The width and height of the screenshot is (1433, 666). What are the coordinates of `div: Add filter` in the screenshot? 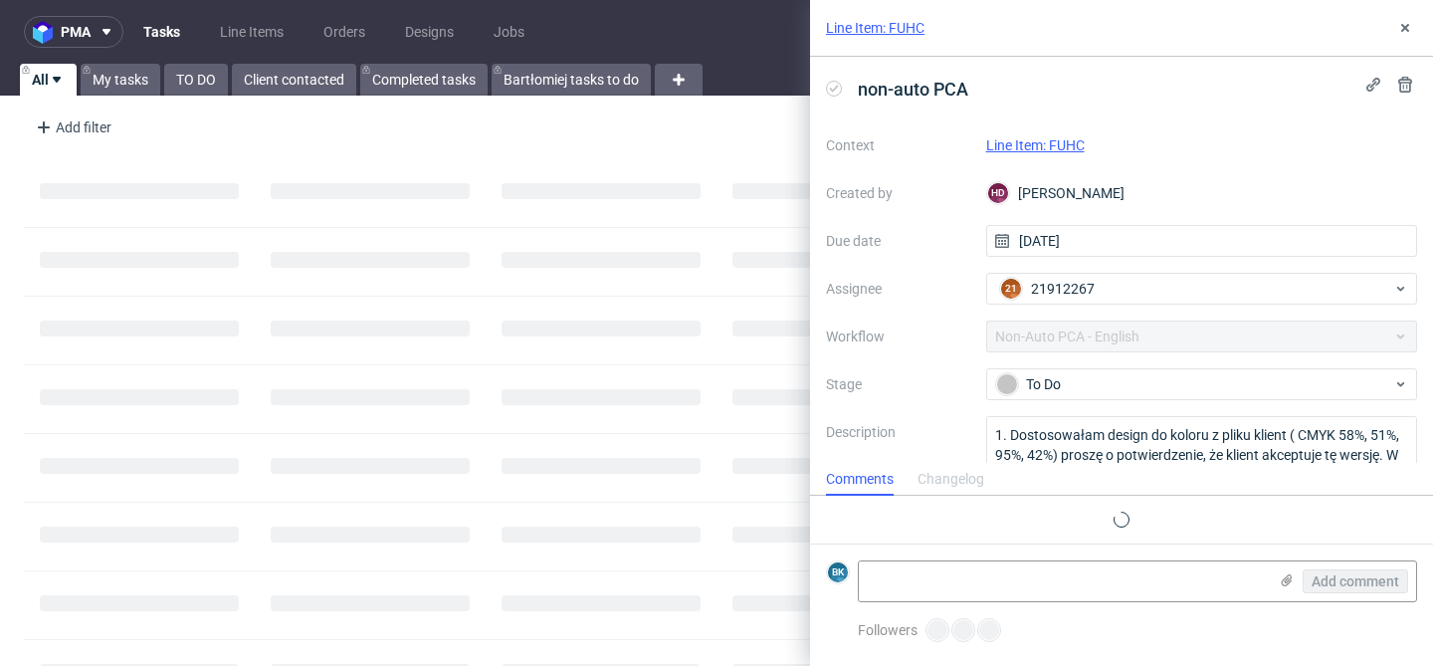 It's located at (72, 127).